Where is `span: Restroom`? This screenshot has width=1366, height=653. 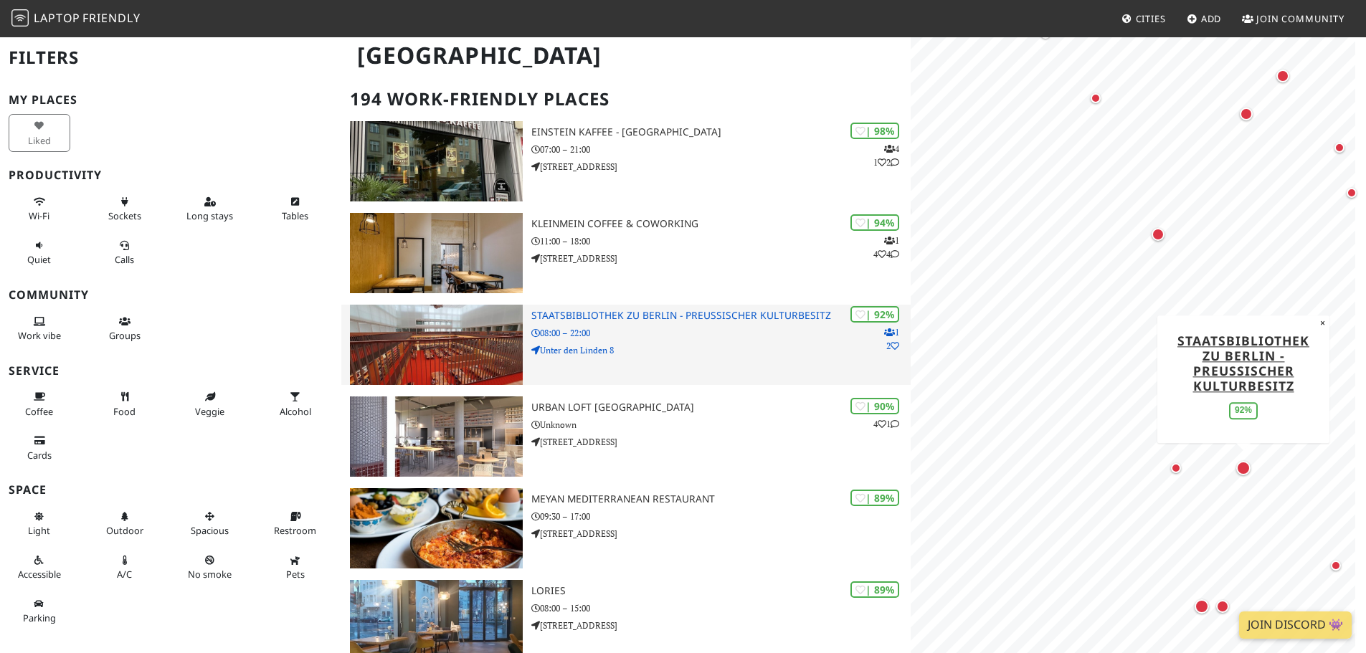
span: Restroom is located at coordinates (295, 530).